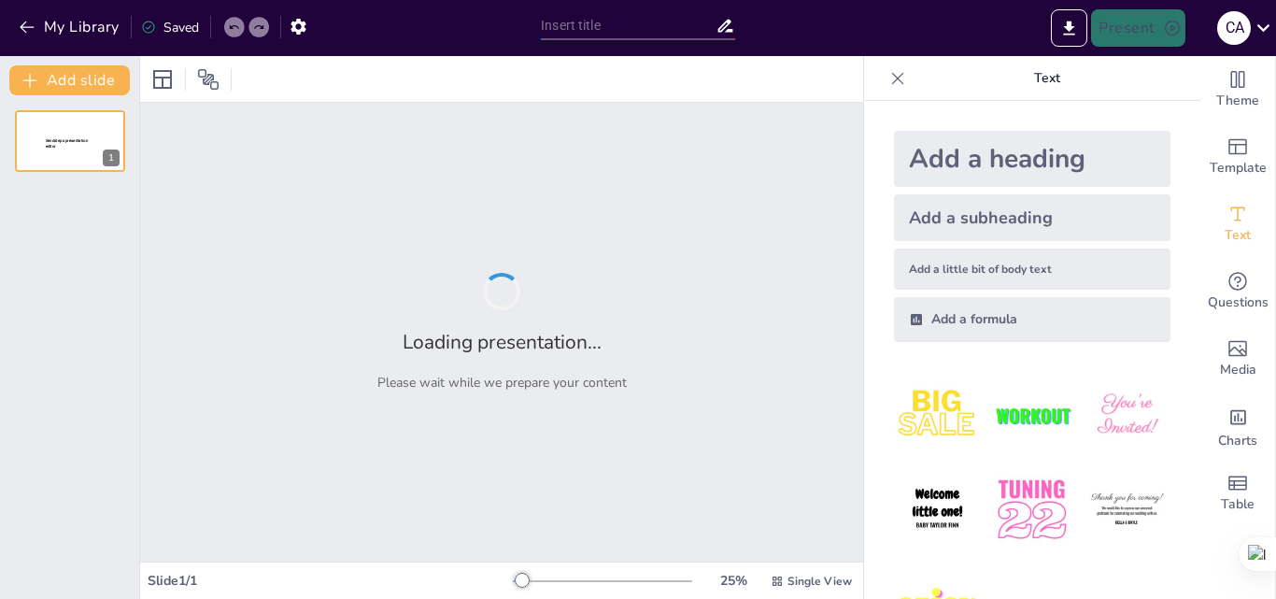  I want to click on input: Insert title, so click(627, 25).